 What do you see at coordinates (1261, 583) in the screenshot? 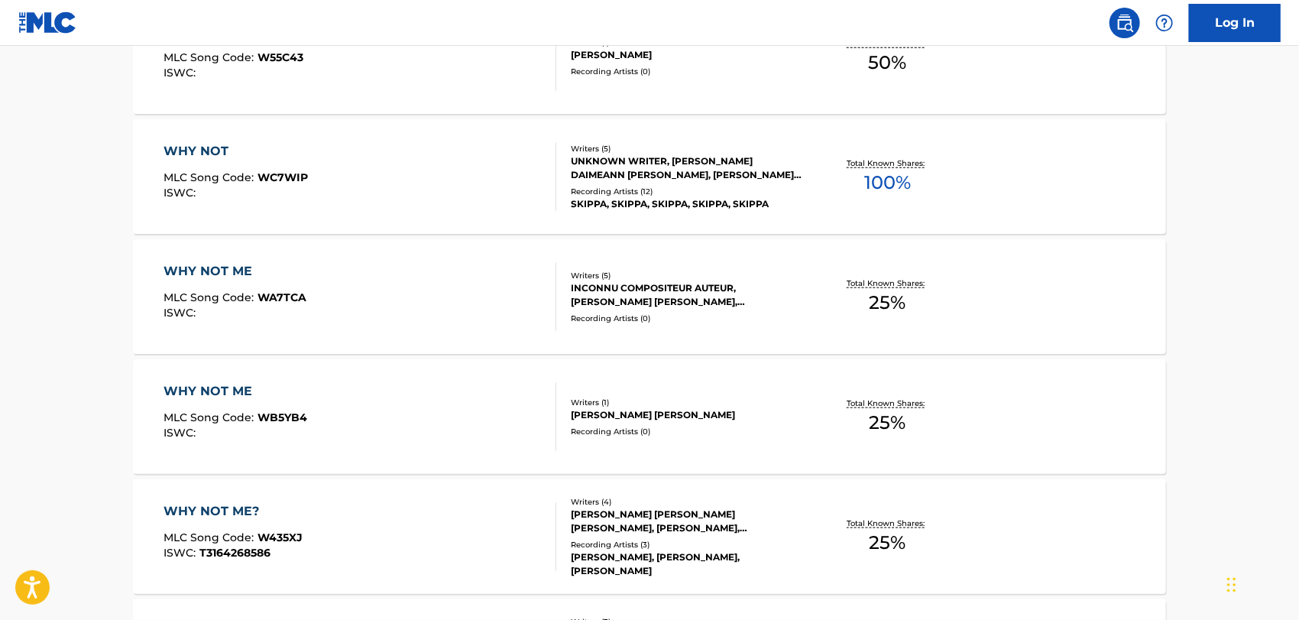
I see `div: Chat Widget` at bounding box center [1261, 583].